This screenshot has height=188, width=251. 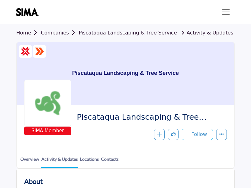 What do you see at coordinates (39, 51) in the screenshot?
I see `img: ASM Certified` at bounding box center [39, 51].